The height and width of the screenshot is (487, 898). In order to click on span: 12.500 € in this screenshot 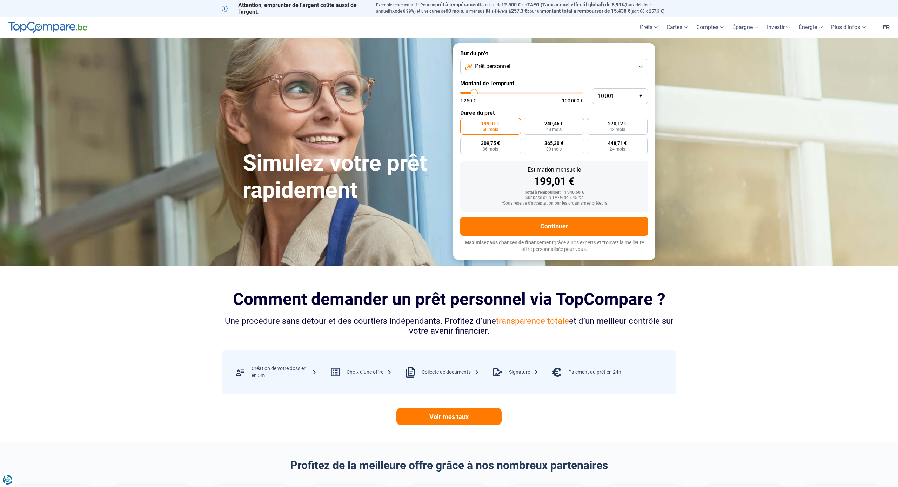, I will do `click(511, 5)`.